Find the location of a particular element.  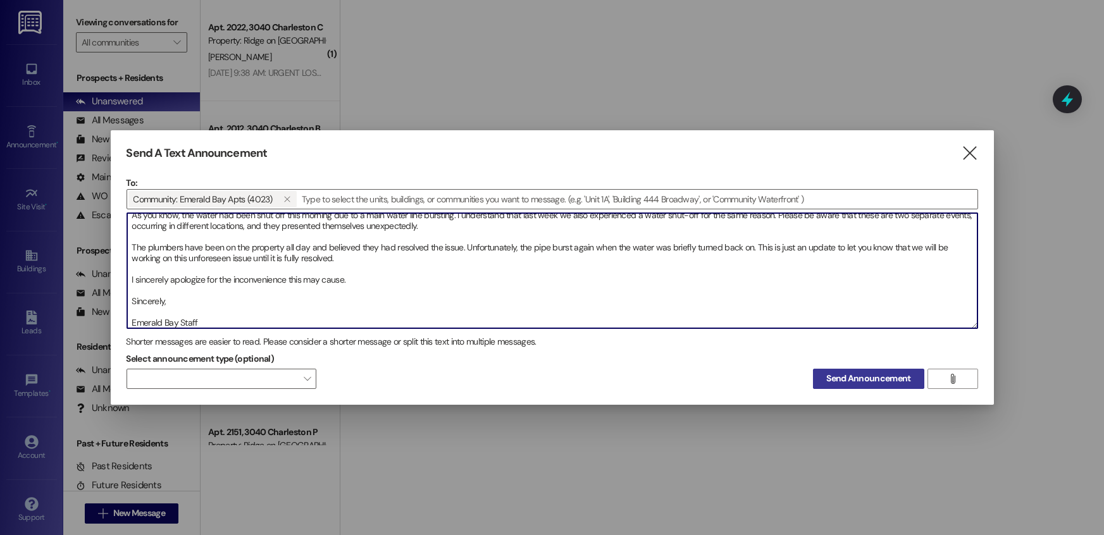

span: Send Announcement is located at coordinates (868, 378).